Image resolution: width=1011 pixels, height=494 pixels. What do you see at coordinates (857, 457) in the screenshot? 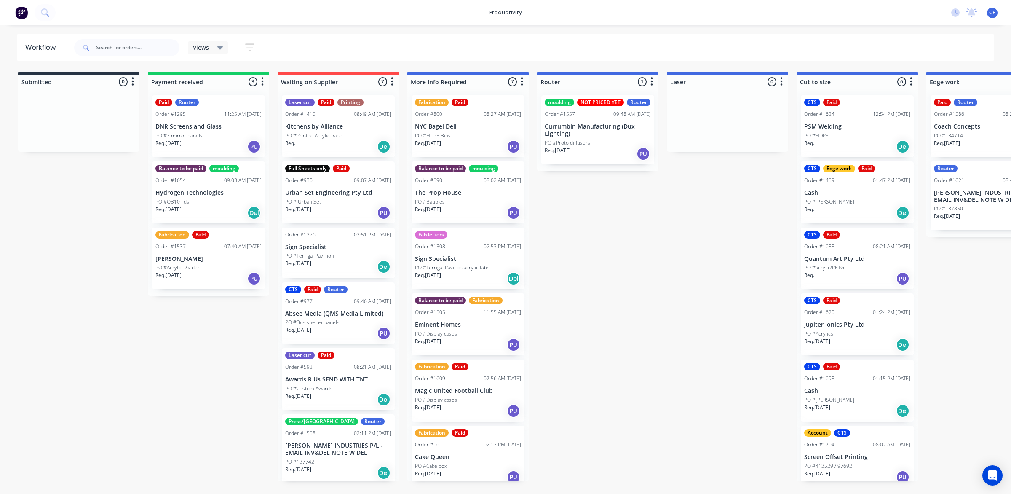
I see `p: Screen Offset Printing` at bounding box center [857, 457].